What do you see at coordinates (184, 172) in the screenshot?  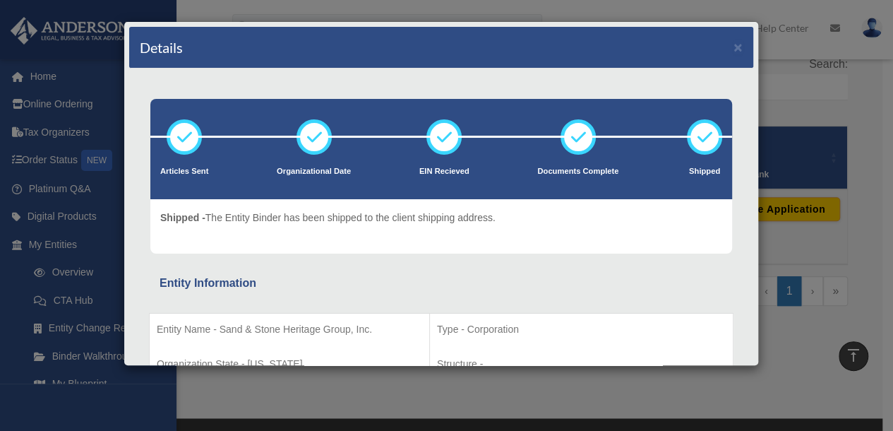 I see `p: Articles Sent` at bounding box center [184, 172].